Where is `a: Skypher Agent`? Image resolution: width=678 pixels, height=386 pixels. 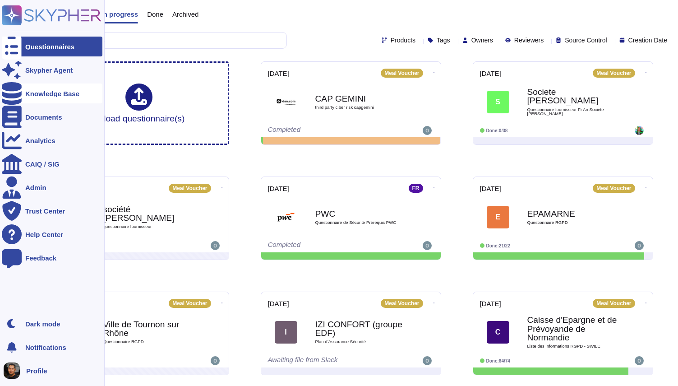
a: Skypher Agent is located at coordinates (52, 70).